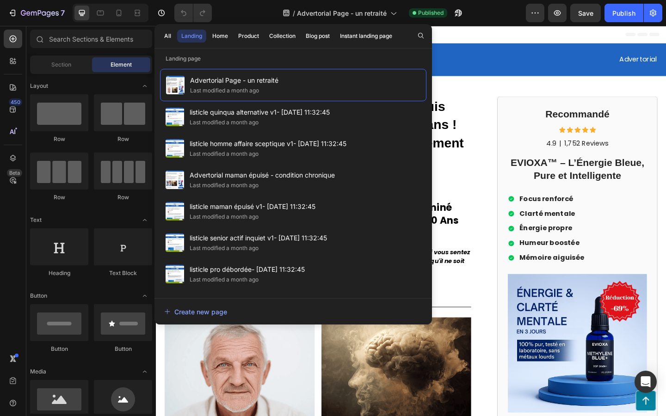 This screenshot has height=416, width=666. I want to click on span: Published, so click(430, 13).